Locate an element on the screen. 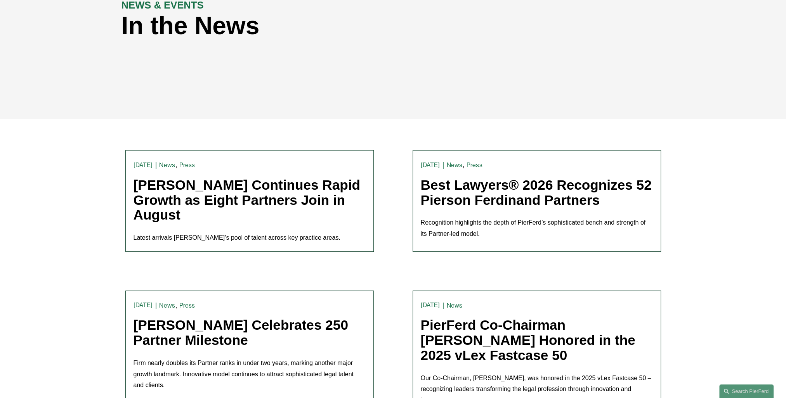 This screenshot has width=786, height=398. a: Best Lawyers® 2026 Recognizes 52 Pierson Ferdinand Partners is located at coordinates (536, 192).